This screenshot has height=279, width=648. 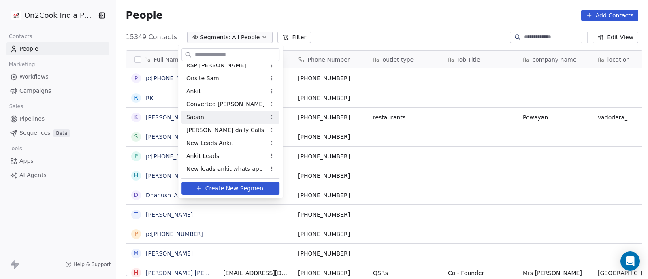 I want to click on span: New Leads Ankit, so click(x=210, y=143).